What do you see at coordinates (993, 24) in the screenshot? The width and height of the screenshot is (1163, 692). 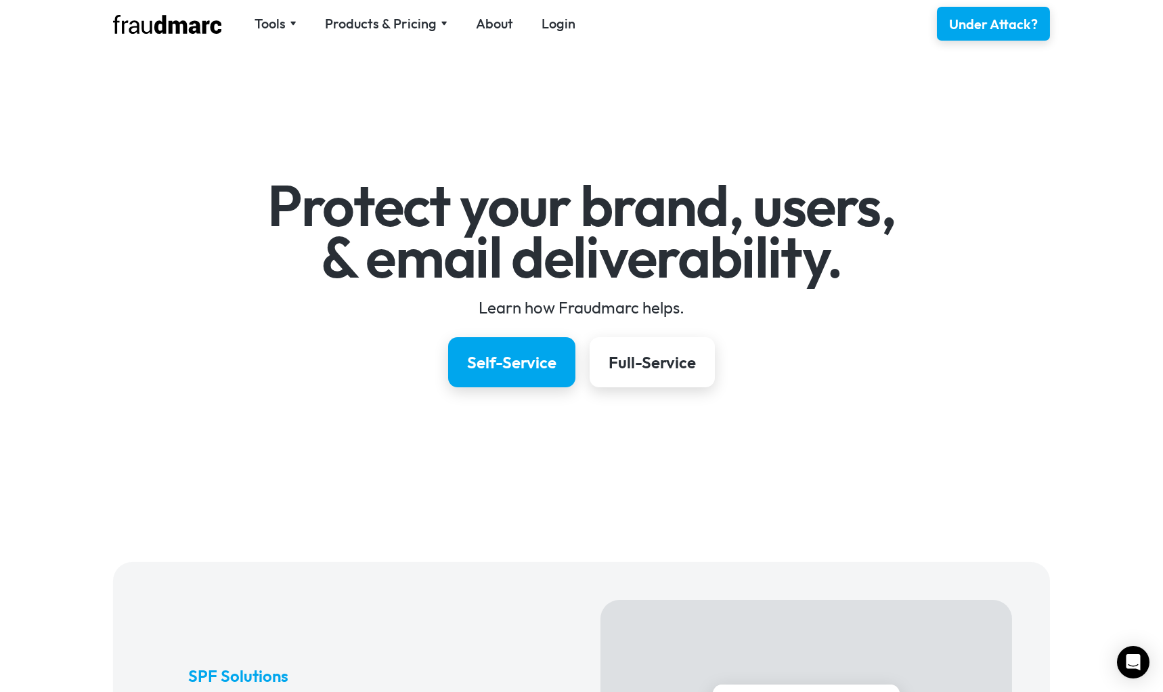 I see `a: Under Attack?` at bounding box center [993, 24].